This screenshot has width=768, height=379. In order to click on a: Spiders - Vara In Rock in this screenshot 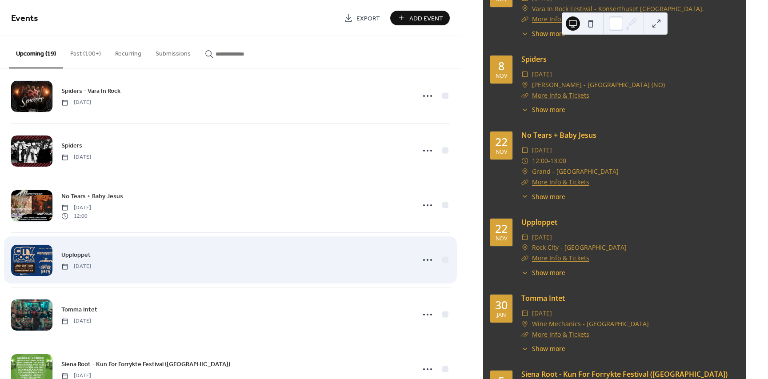, I will do `click(91, 91)`.